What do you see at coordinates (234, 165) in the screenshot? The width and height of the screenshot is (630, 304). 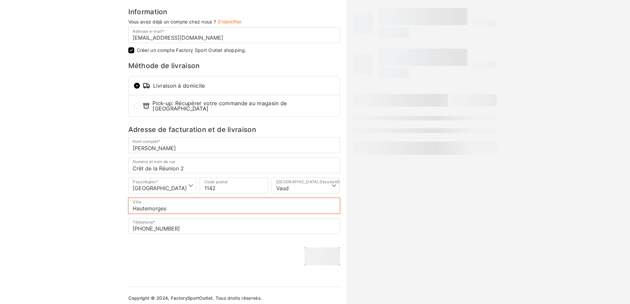 I see `input: Numéro et nom de rue` at bounding box center [234, 165].